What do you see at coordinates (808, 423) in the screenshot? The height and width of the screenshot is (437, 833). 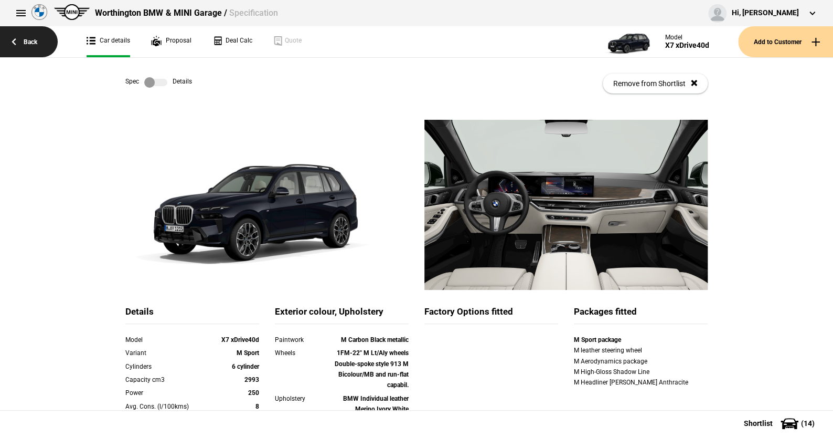 I see `span: ( 14 )` at bounding box center [808, 423].